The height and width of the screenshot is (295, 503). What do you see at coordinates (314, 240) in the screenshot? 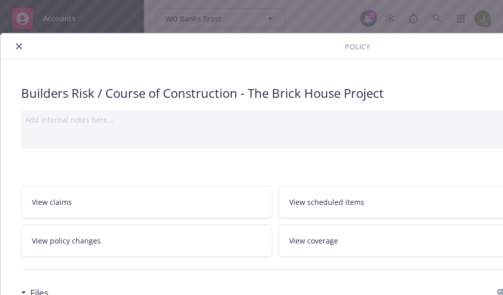
I see `span: View coverage` at bounding box center [314, 240].